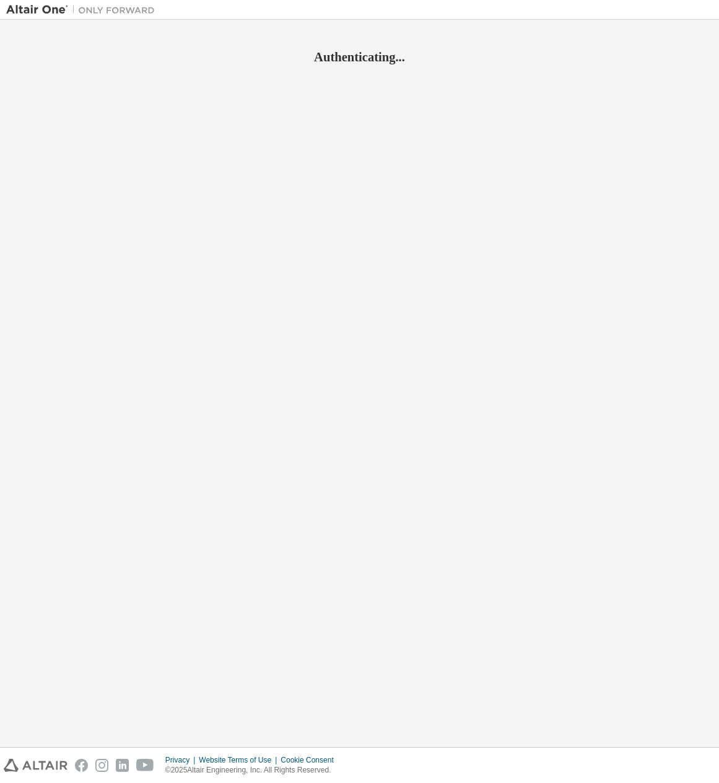 The image size is (719, 783). What do you see at coordinates (145, 765) in the screenshot?
I see `img: youtube.svg` at bounding box center [145, 765].